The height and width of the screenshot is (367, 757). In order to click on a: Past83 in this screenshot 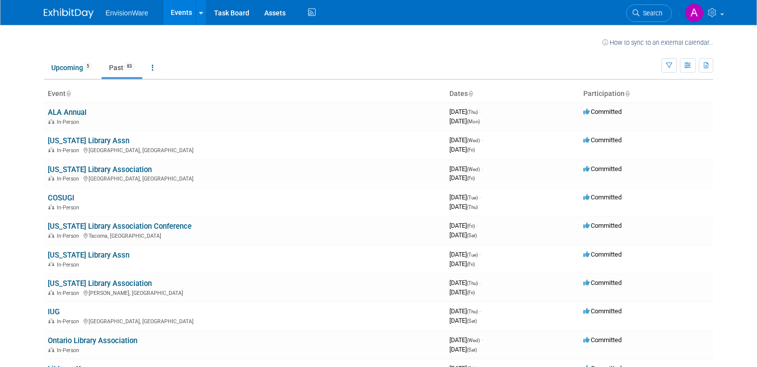, I will do `click(122, 68)`.